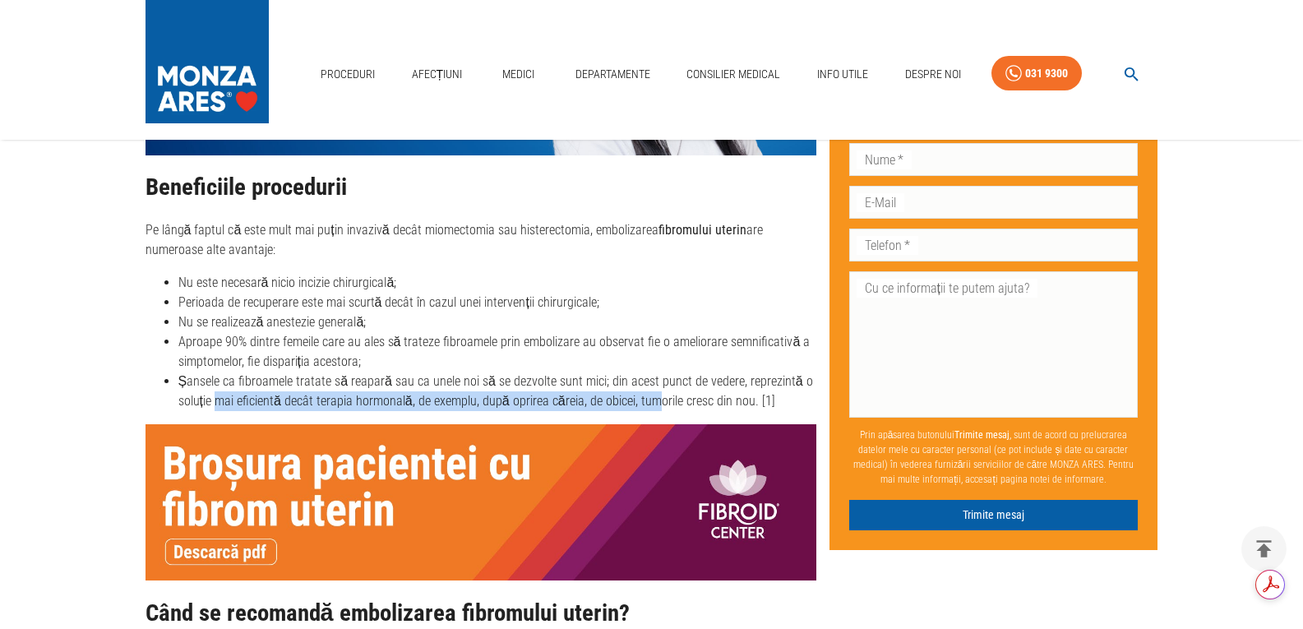 The image size is (1303, 629). Describe the element at coordinates (497, 352) in the screenshot. I see `li: Aproape 90% dintre femeile care au ales să trateze fibroamele prin embolizare au observat fie o a...` at that location.